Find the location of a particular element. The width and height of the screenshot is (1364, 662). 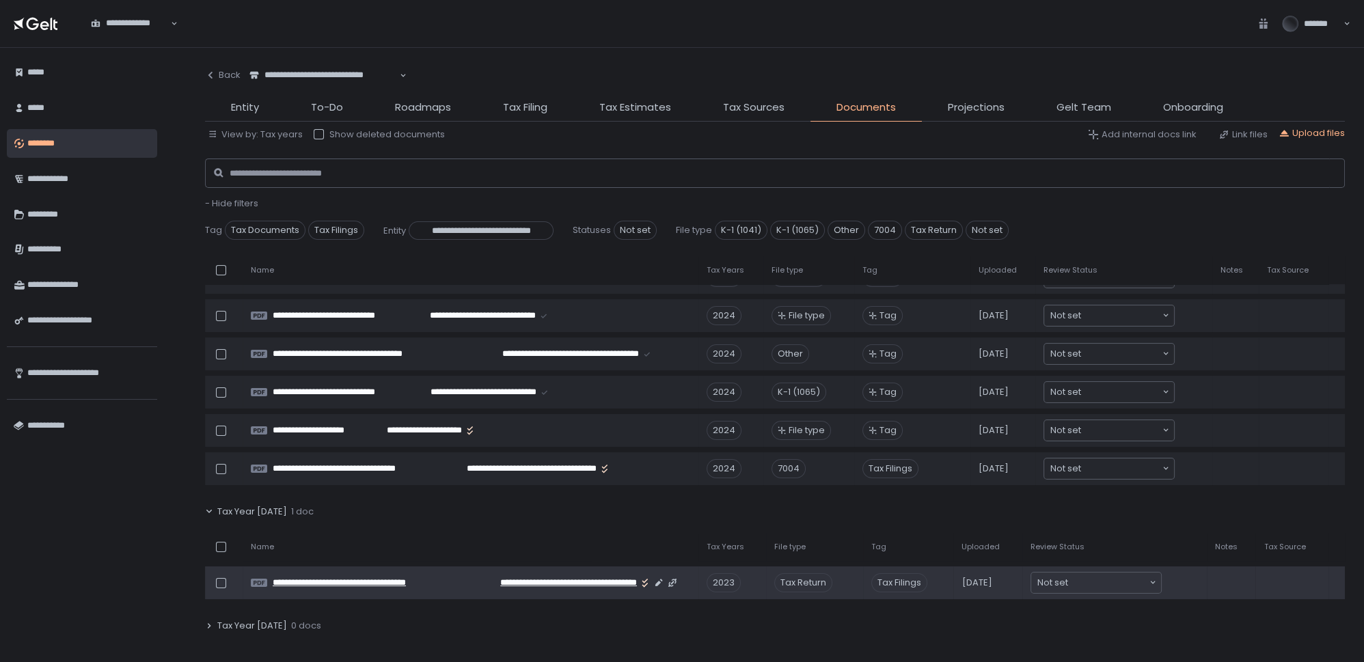

div: Back is located at coordinates (223, 75).